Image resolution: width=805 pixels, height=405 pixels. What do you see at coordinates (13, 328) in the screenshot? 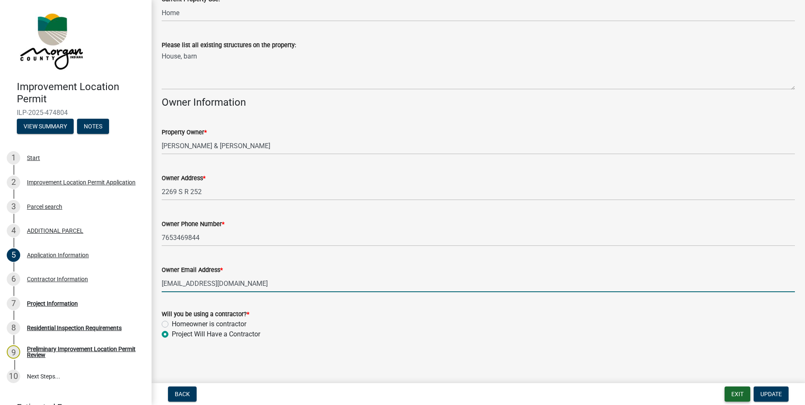
I see `div: 8` at bounding box center [13, 328].